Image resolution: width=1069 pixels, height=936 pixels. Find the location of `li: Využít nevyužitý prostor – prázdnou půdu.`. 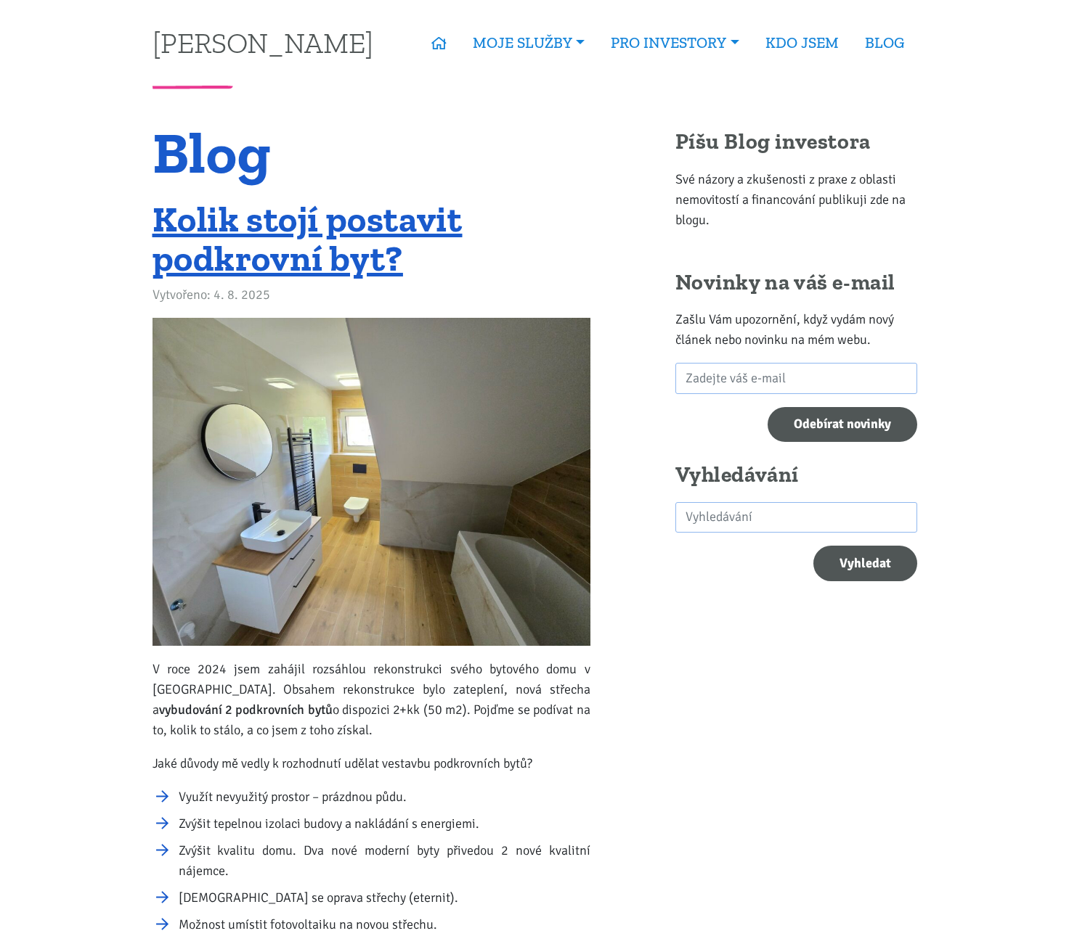

li: Využít nevyužitý prostor – prázdnou půdu. is located at coordinates (384, 797).